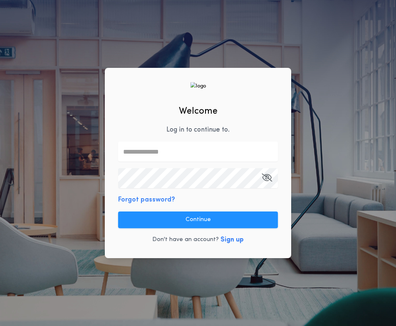 The height and width of the screenshot is (326, 396). What do you see at coordinates (267, 178) in the screenshot?
I see `button: Open Keeper Popup` at bounding box center [267, 178].